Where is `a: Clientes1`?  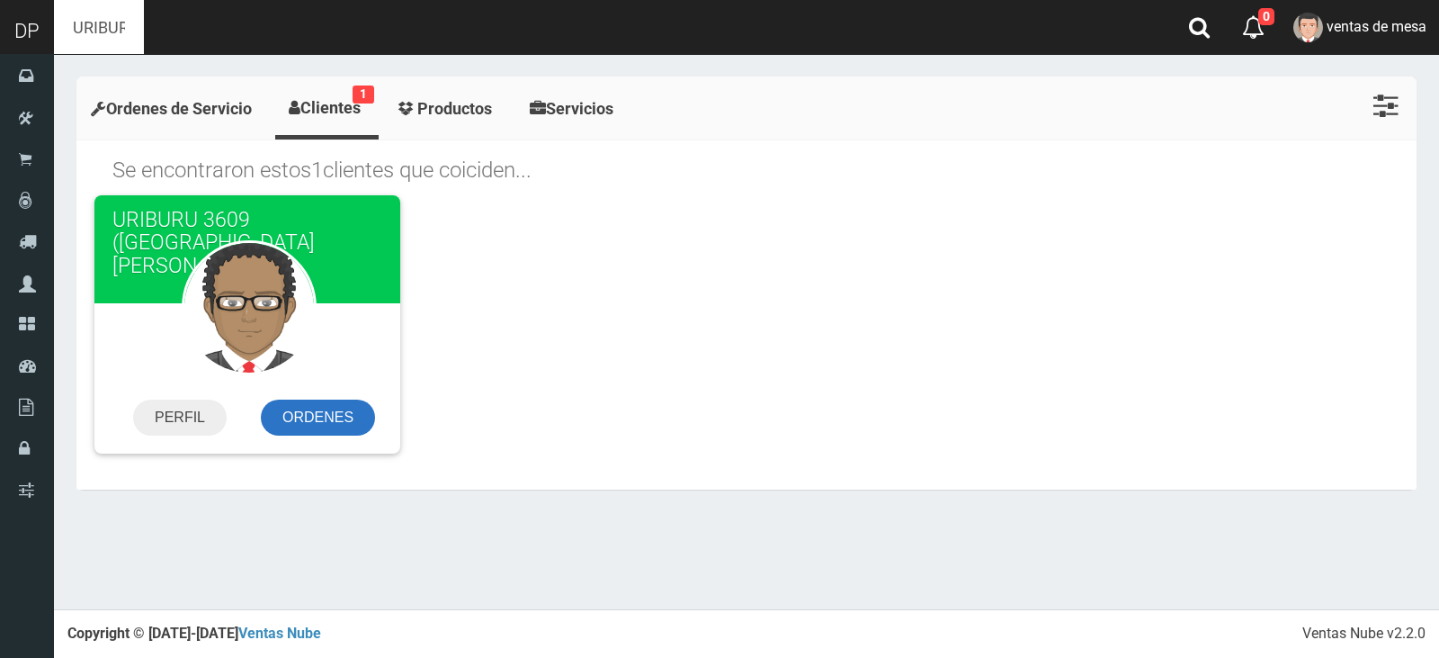
a: Clientes1 is located at coordinates (327, 108).